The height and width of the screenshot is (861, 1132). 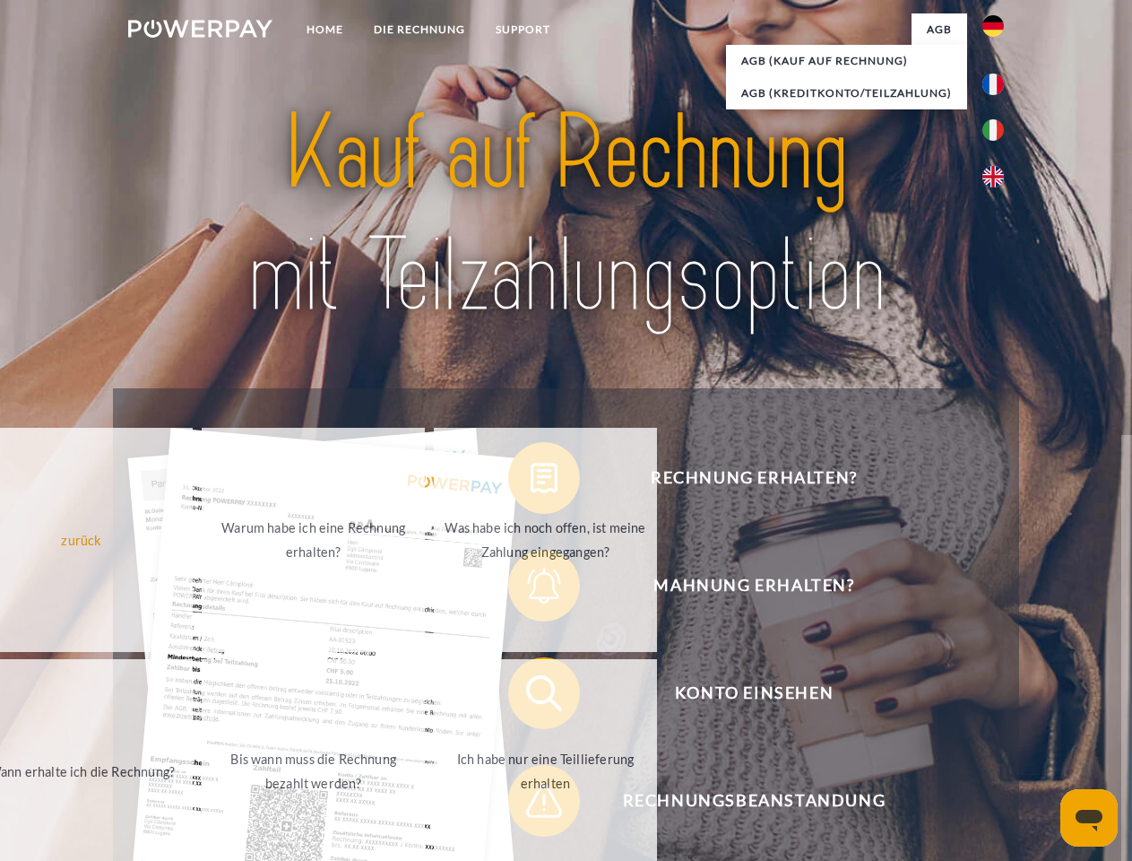 I want to click on div: Warum habe ich eine Rechnung erhalten?, so click(x=313, y=540).